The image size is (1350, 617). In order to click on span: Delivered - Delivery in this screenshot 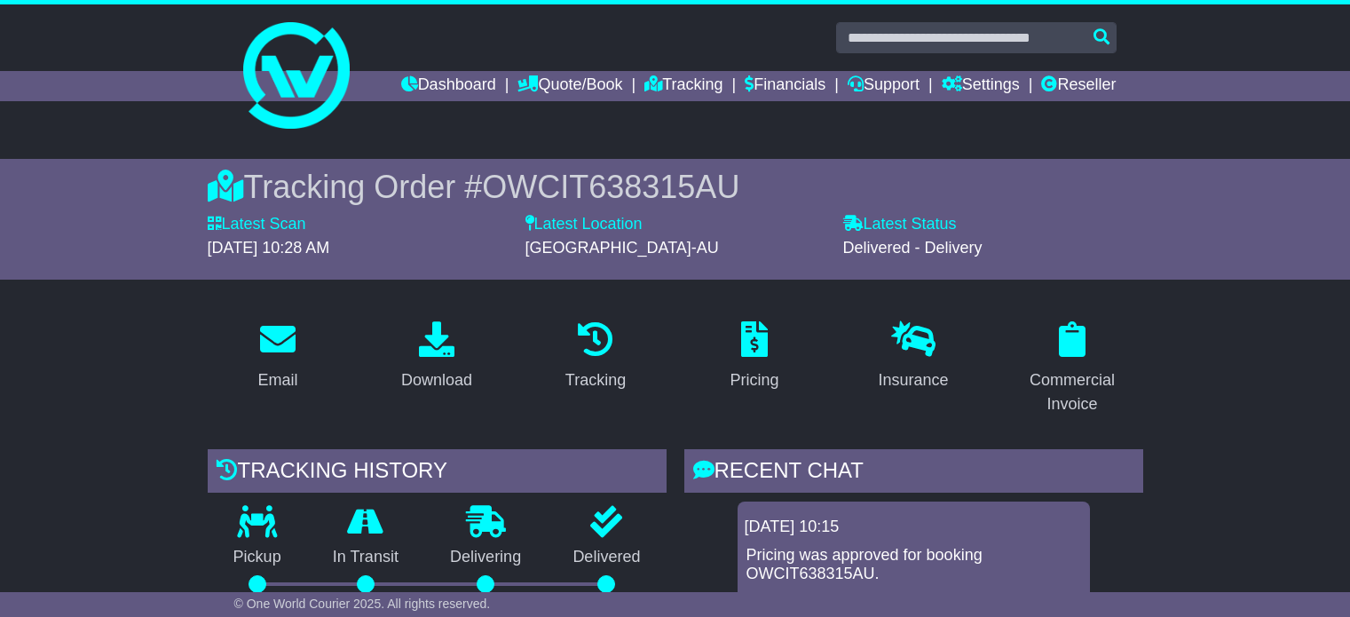, I will do `click(912, 248)`.